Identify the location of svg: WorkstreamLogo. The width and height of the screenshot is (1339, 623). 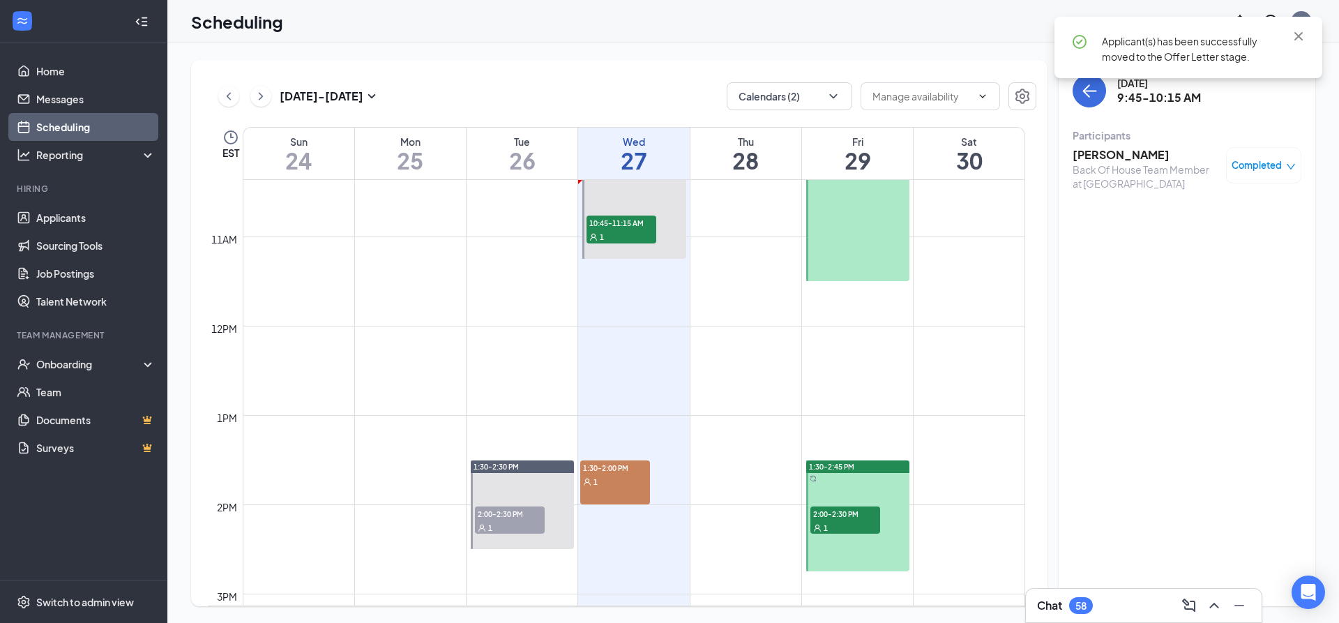
(22, 21).